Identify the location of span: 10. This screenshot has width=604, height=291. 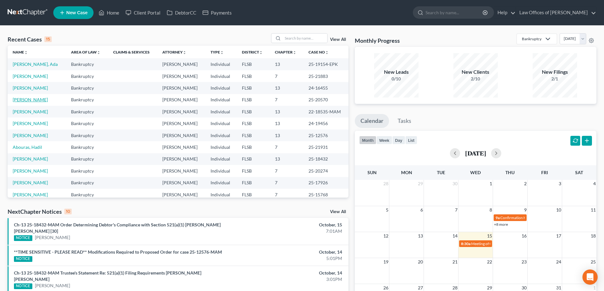
(558, 210).